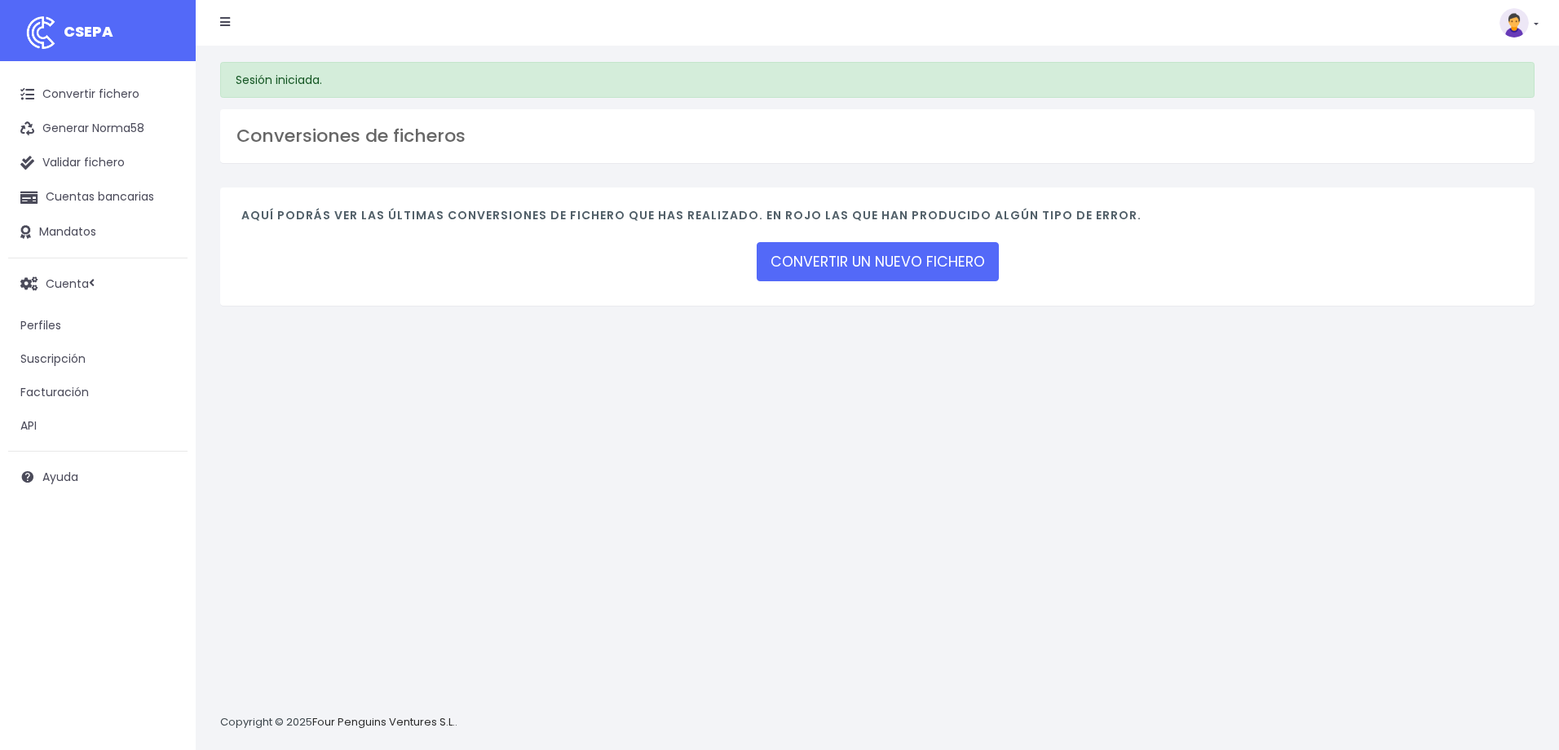  Describe the element at coordinates (877, 80) in the screenshot. I see `div: Sesión iniciada.` at that location.